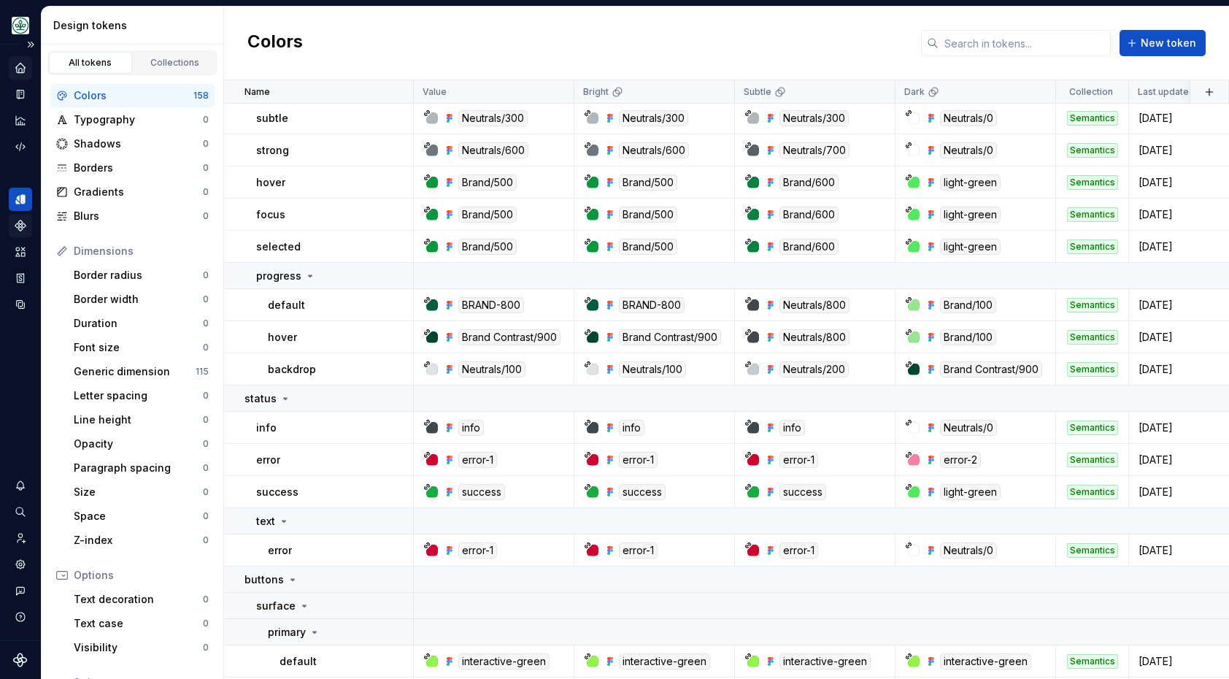  What do you see at coordinates (132, 168) in the screenshot?
I see `a: Borders0` at bounding box center [132, 168].